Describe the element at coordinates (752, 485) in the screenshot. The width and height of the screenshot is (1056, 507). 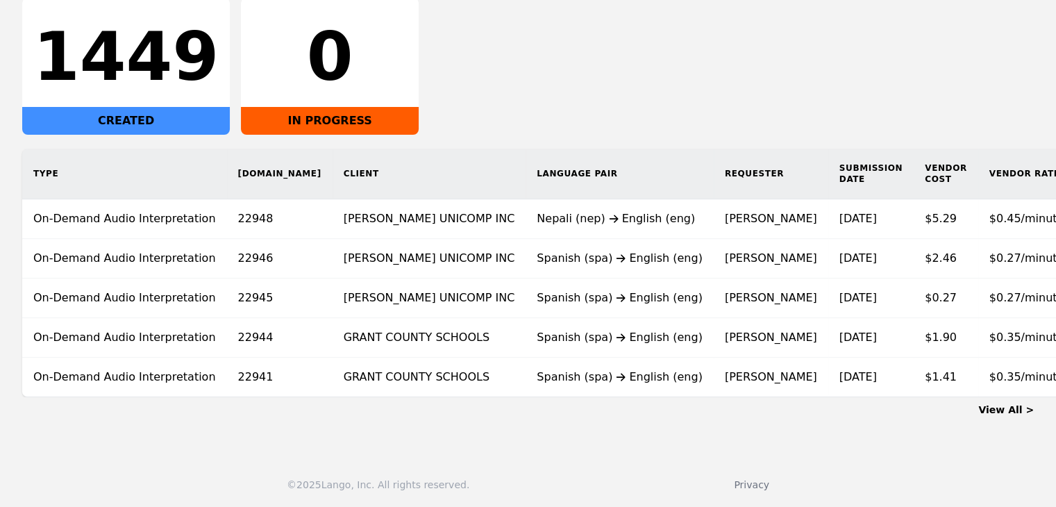
I see `a: Privacy` at that location.